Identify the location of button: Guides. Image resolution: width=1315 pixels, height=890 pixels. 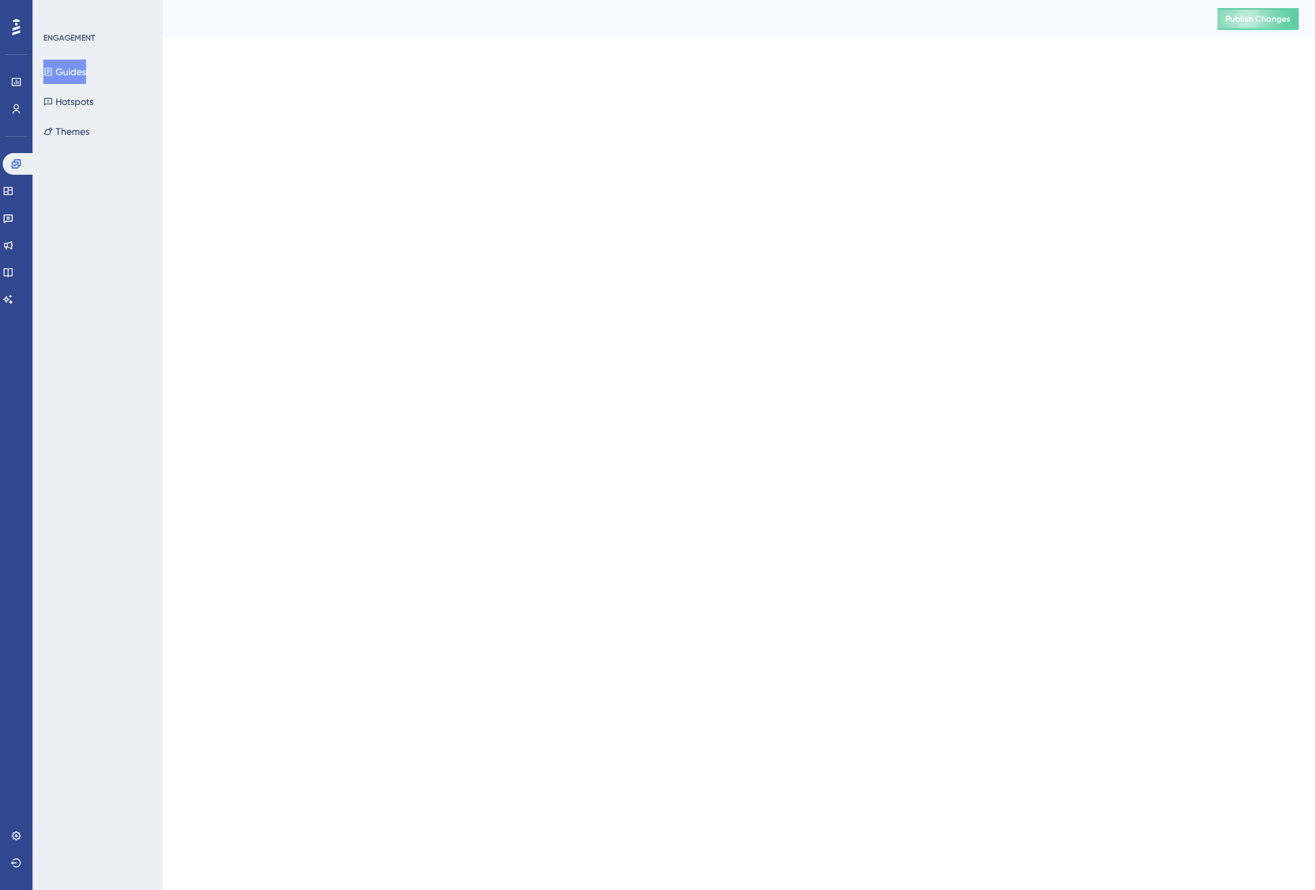
(64, 72).